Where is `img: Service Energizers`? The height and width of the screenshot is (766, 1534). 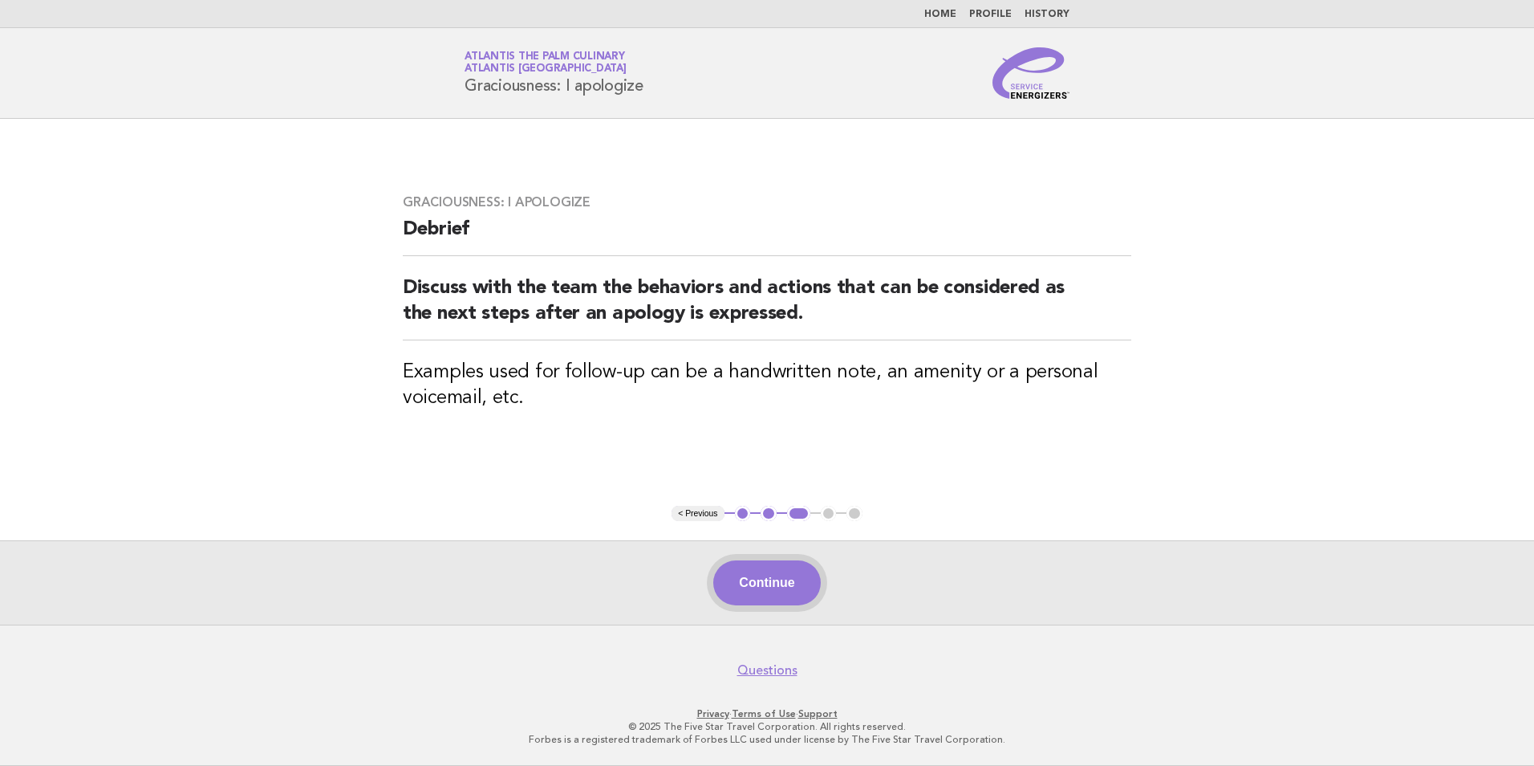
img: Service Energizers is located at coordinates (1031, 73).